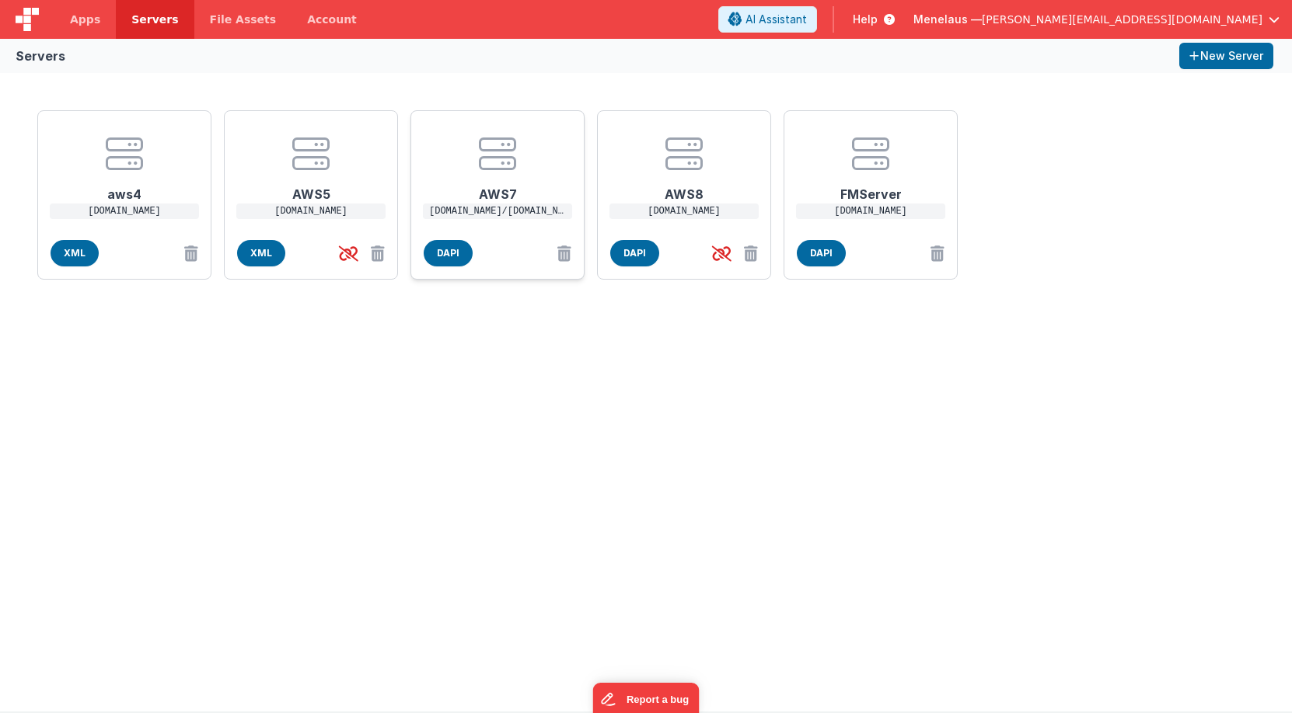 The image size is (1292, 713). Describe the element at coordinates (40, 56) in the screenshot. I see `div: Servers` at that location.